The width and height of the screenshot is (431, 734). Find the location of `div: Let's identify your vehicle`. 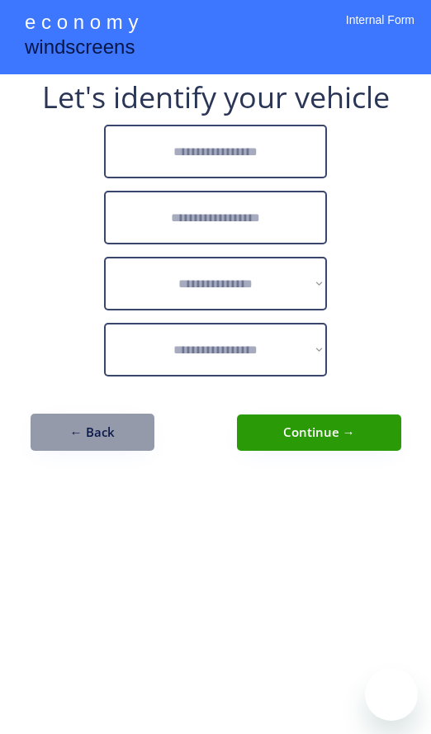

div: Let's identify your vehicle is located at coordinates (216, 97).